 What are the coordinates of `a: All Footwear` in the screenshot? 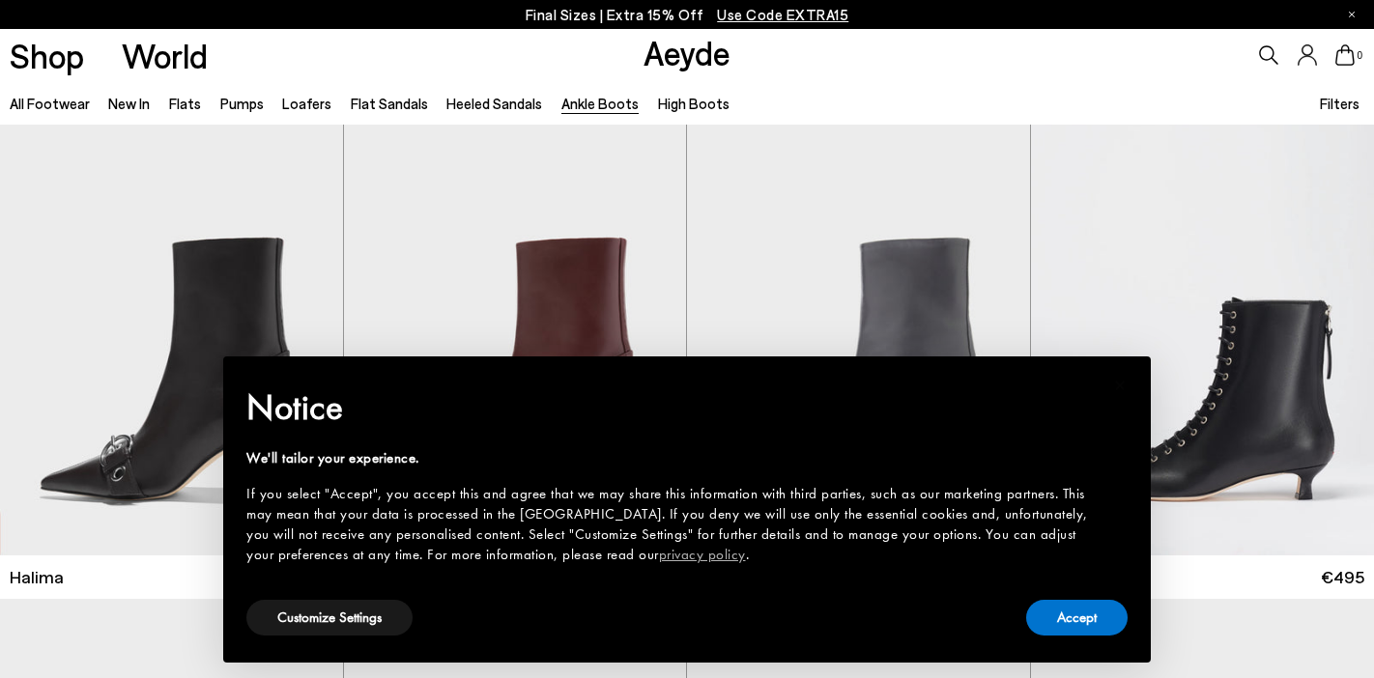 It's located at (49, 103).